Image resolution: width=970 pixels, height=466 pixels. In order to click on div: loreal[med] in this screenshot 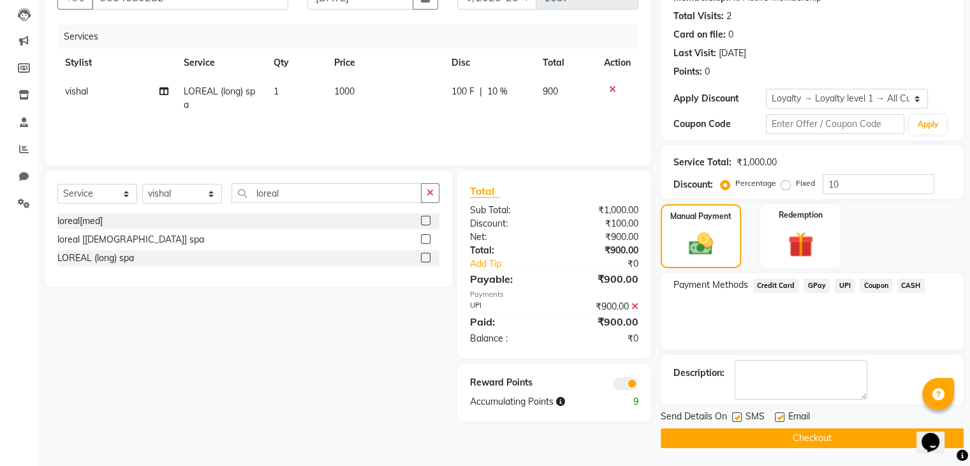, I will do `click(80, 221)`.